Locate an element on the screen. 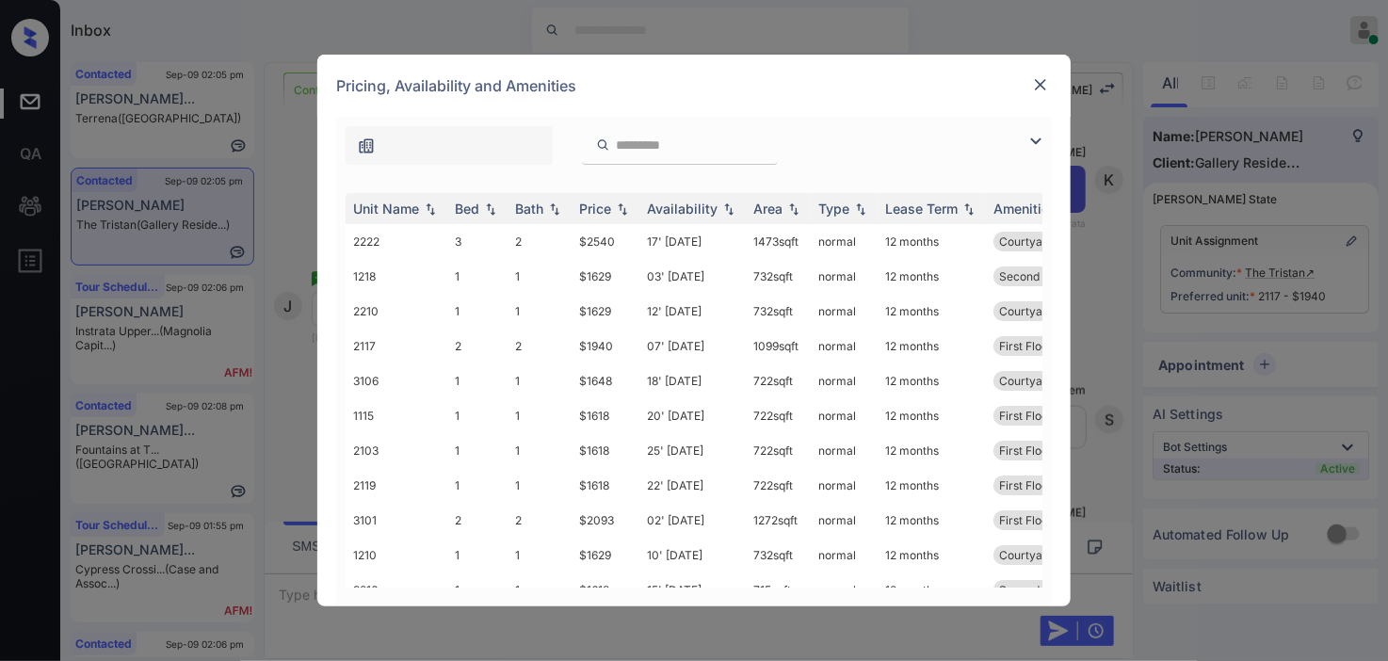 The width and height of the screenshot is (1388, 661). td: 715 sqft is located at coordinates (778, 589).